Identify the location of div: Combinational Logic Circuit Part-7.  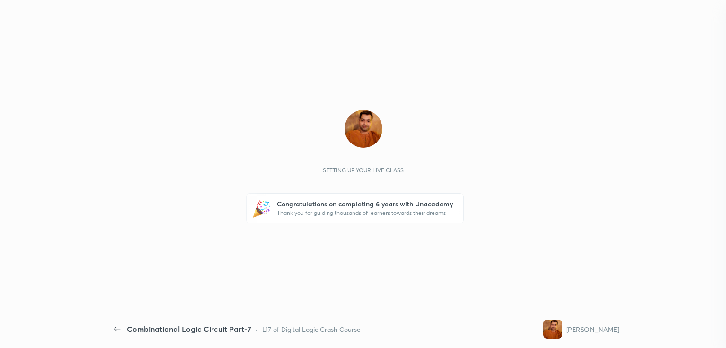
(189, 329).